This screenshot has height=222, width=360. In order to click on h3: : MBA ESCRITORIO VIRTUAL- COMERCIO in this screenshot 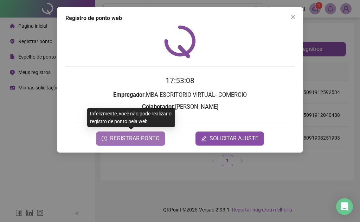, I will do `click(180, 95)`.